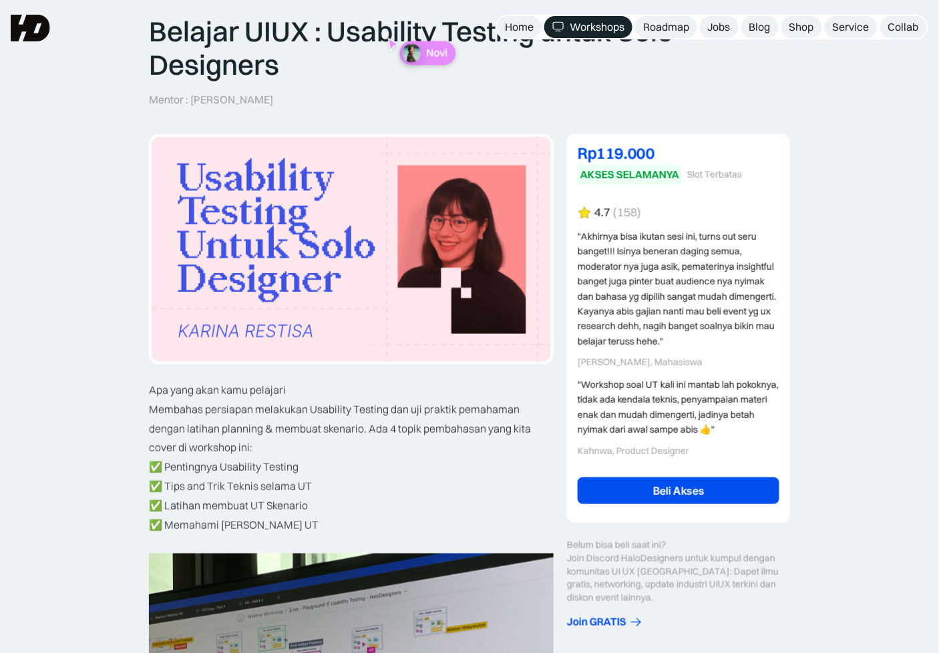 The height and width of the screenshot is (653, 939). I want to click on p: Novi, so click(437, 53).